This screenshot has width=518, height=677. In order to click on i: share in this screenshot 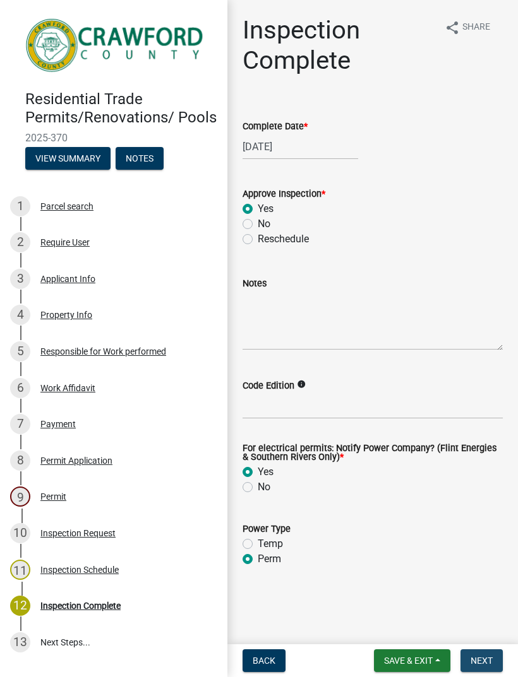, I will do `click(452, 28)`.